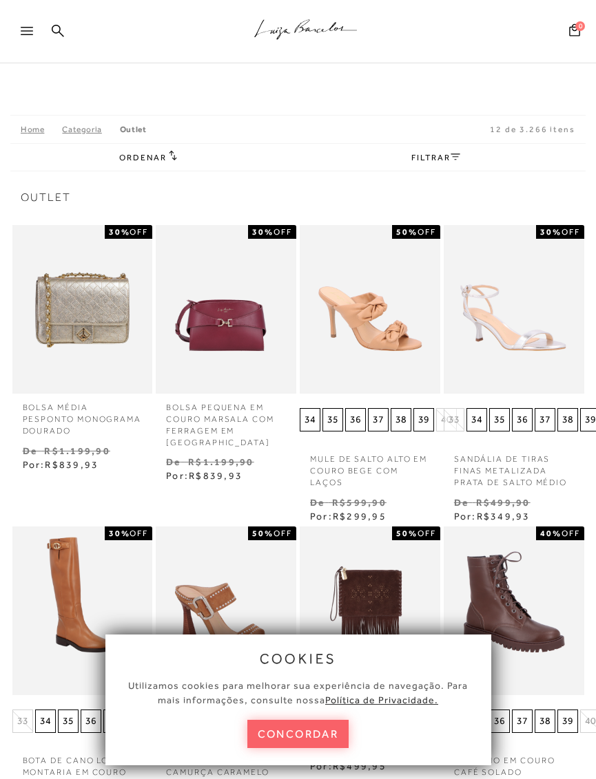  What do you see at coordinates (83, 611) in the screenshot?
I see `img: BOTA DE CANO LONGO MONTARIA EM COURO CARAMELO` at bounding box center [83, 611].